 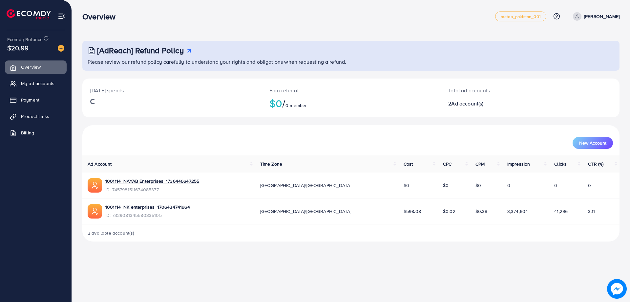 What do you see at coordinates (518, 211) in the screenshot?
I see `span: 3,374,604` at bounding box center [518, 211].